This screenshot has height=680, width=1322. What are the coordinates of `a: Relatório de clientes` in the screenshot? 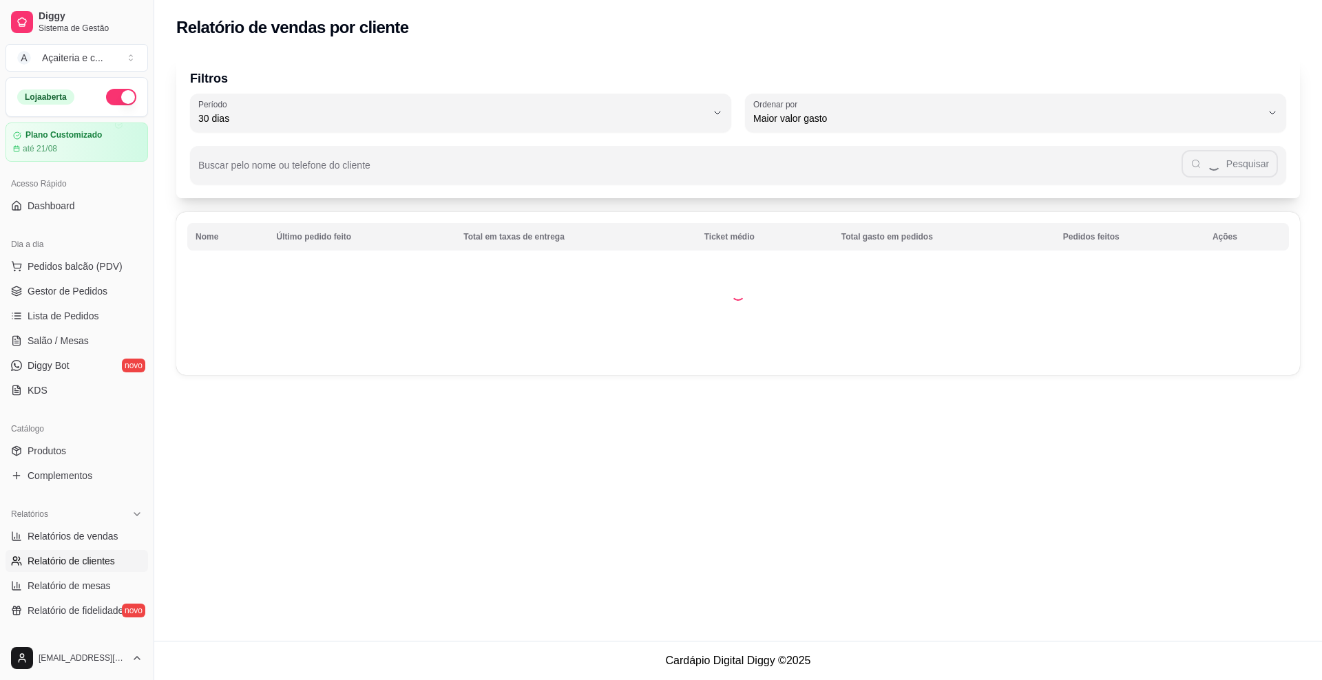 It's located at (76, 561).